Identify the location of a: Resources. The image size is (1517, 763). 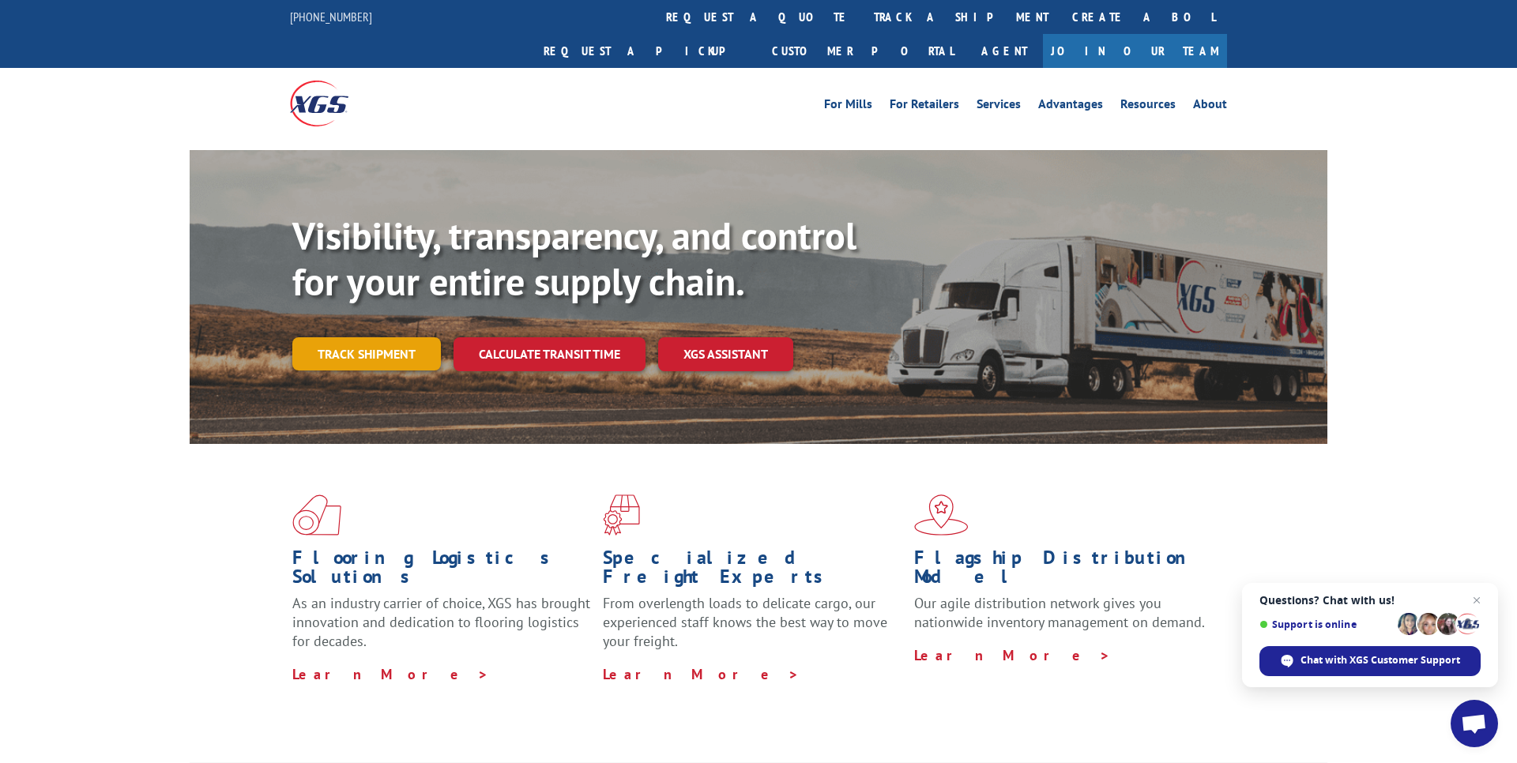
(1148, 107).